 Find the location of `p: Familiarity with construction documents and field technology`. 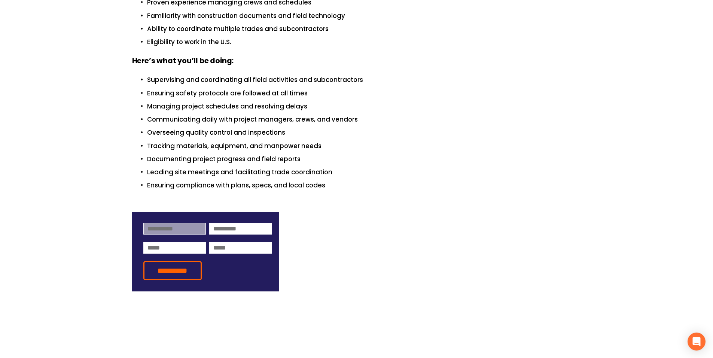

p: Familiarity with construction documents and field technology is located at coordinates (364, 16).